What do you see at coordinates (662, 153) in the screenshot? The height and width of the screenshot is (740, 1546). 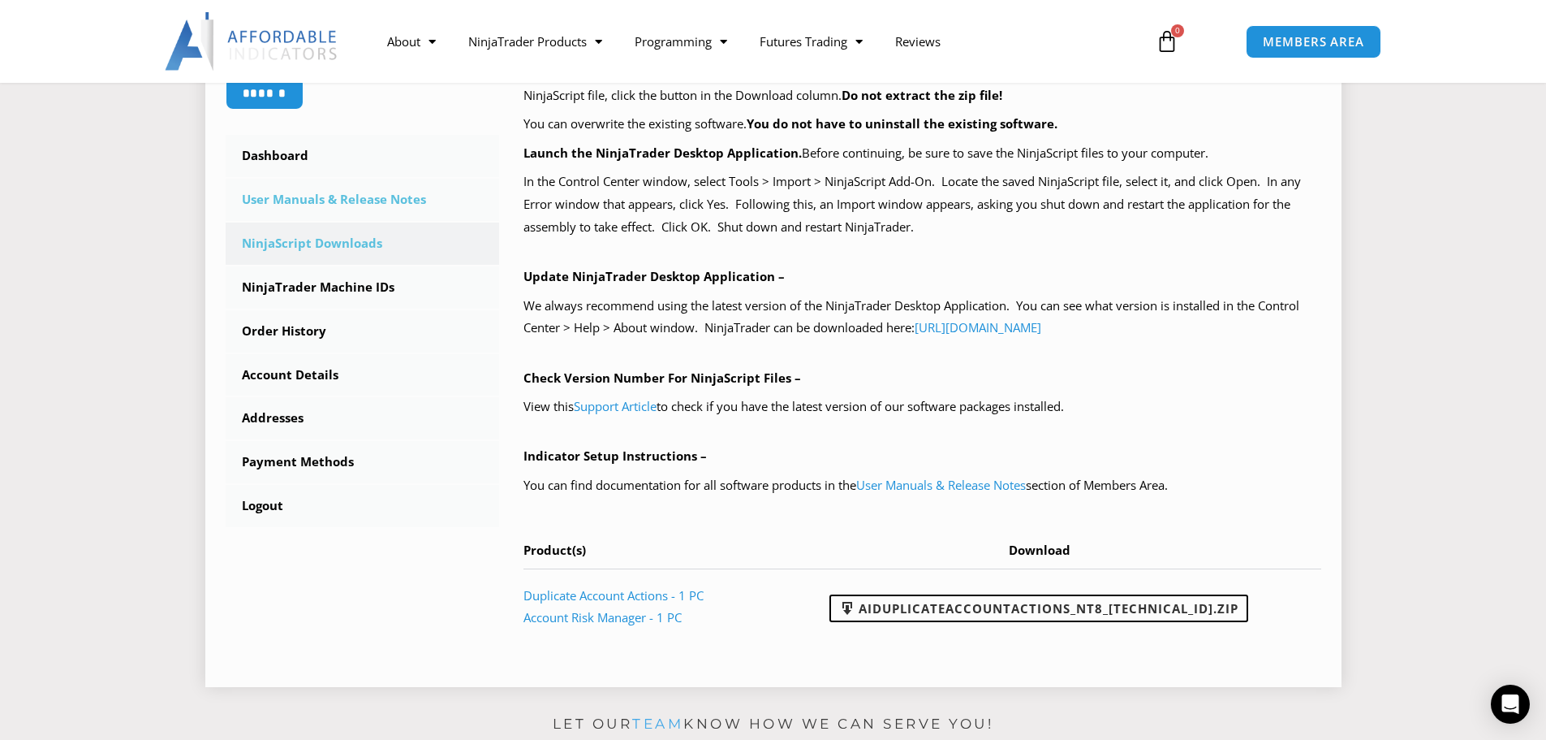 I see `b: Launch the NinjaTrader Desktop Application.` at bounding box center [662, 153].